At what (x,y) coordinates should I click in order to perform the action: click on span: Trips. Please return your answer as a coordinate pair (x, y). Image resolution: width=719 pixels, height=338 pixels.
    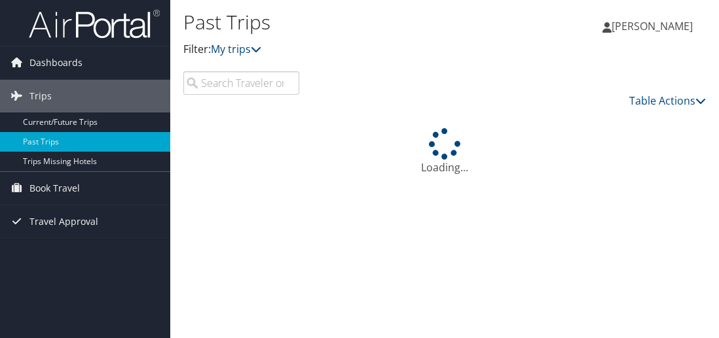
    Looking at the image, I should click on (41, 96).